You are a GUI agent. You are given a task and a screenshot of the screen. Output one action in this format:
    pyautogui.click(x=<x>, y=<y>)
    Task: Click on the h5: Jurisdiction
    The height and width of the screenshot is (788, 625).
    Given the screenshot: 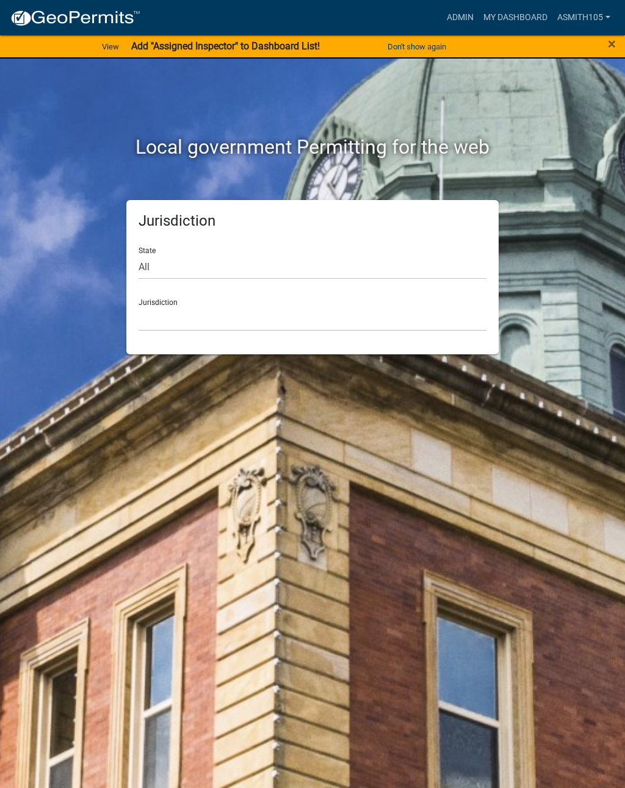 What is the action you would take?
    pyautogui.click(x=312, y=221)
    